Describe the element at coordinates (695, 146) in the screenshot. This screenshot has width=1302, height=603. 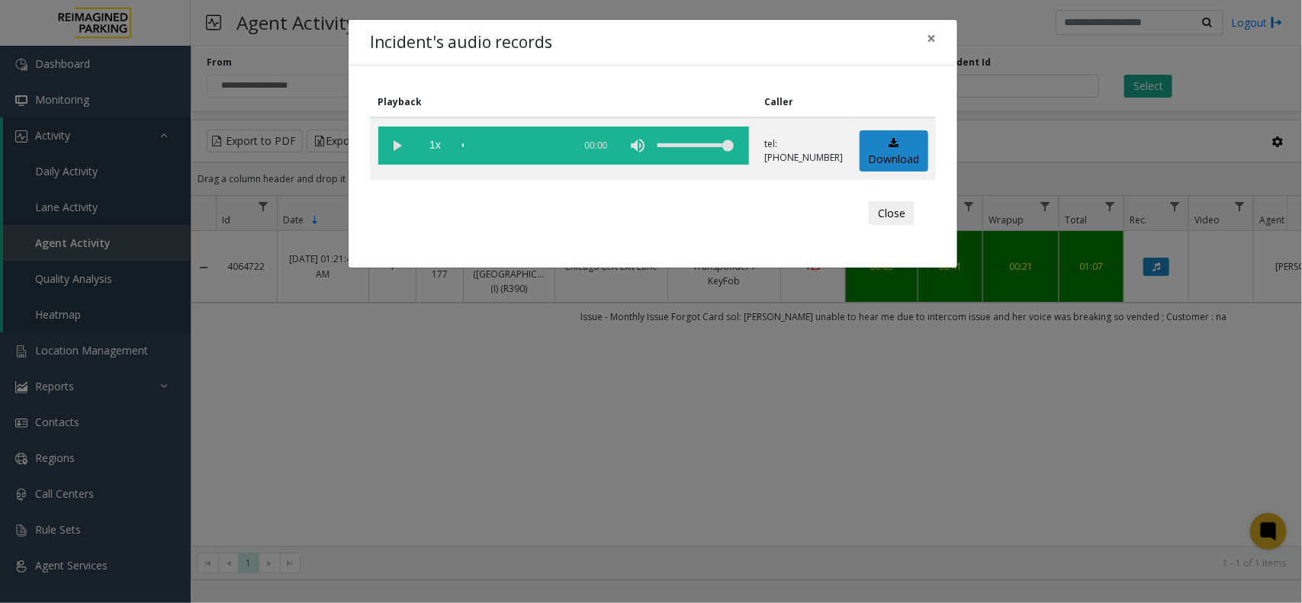
I see `div: volume level` at that location.